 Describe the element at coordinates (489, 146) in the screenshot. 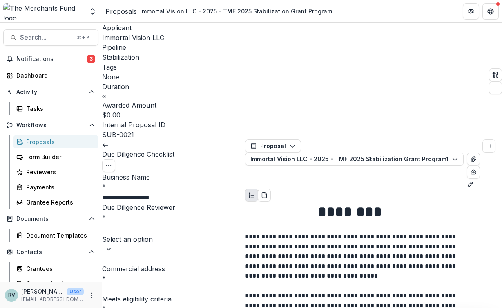

I see `button: Expand right` at that location.